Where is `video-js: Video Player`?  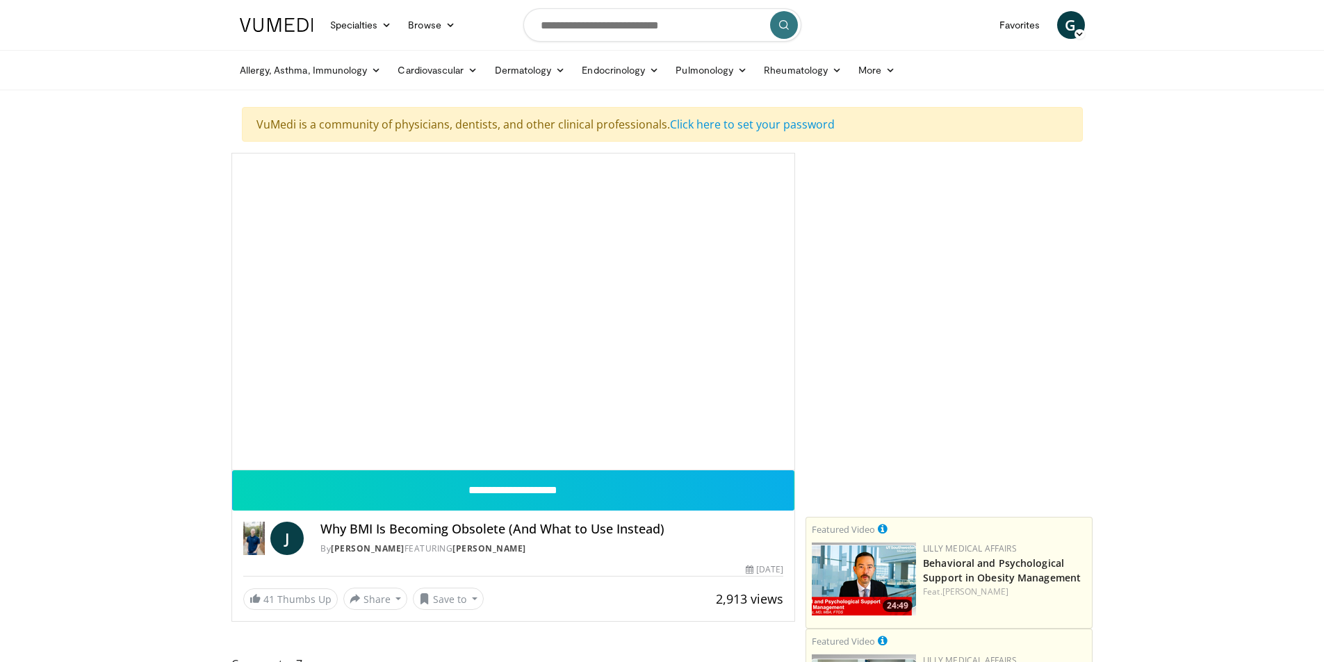
video-js: Video Player is located at coordinates (514, 312).